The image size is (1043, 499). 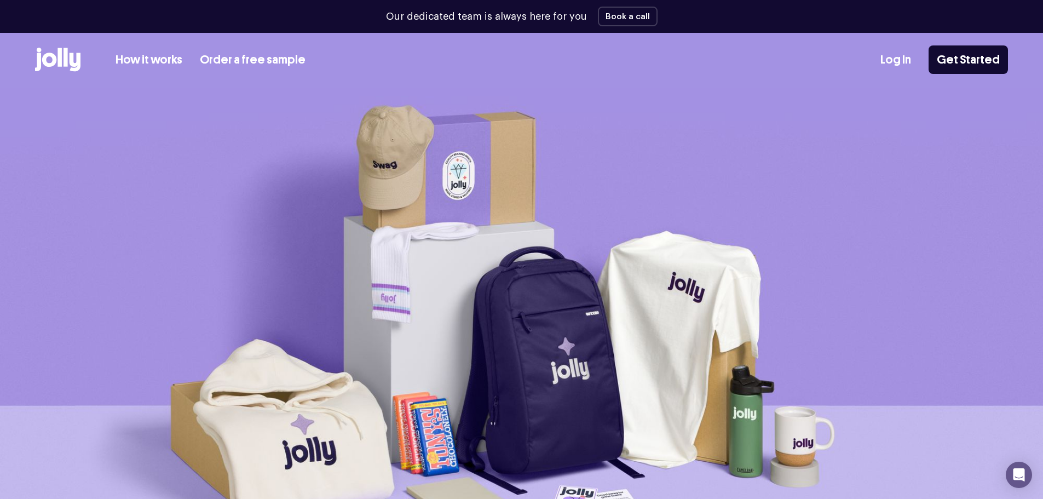 I want to click on a: Order a free sample, so click(x=252, y=60).